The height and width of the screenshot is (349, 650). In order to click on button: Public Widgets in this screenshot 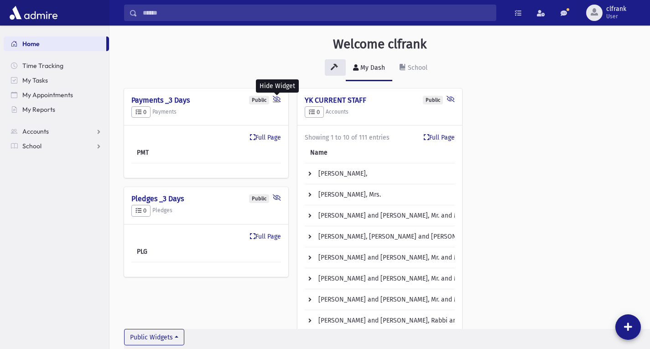, I will do `click(154, 337)`.